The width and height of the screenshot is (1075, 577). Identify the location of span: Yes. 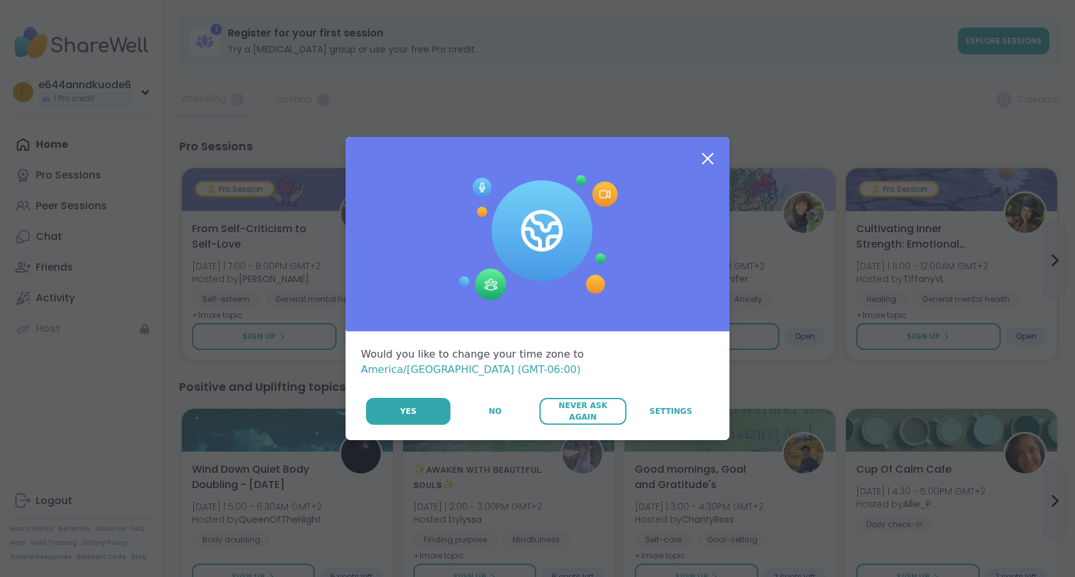
(408, 411).